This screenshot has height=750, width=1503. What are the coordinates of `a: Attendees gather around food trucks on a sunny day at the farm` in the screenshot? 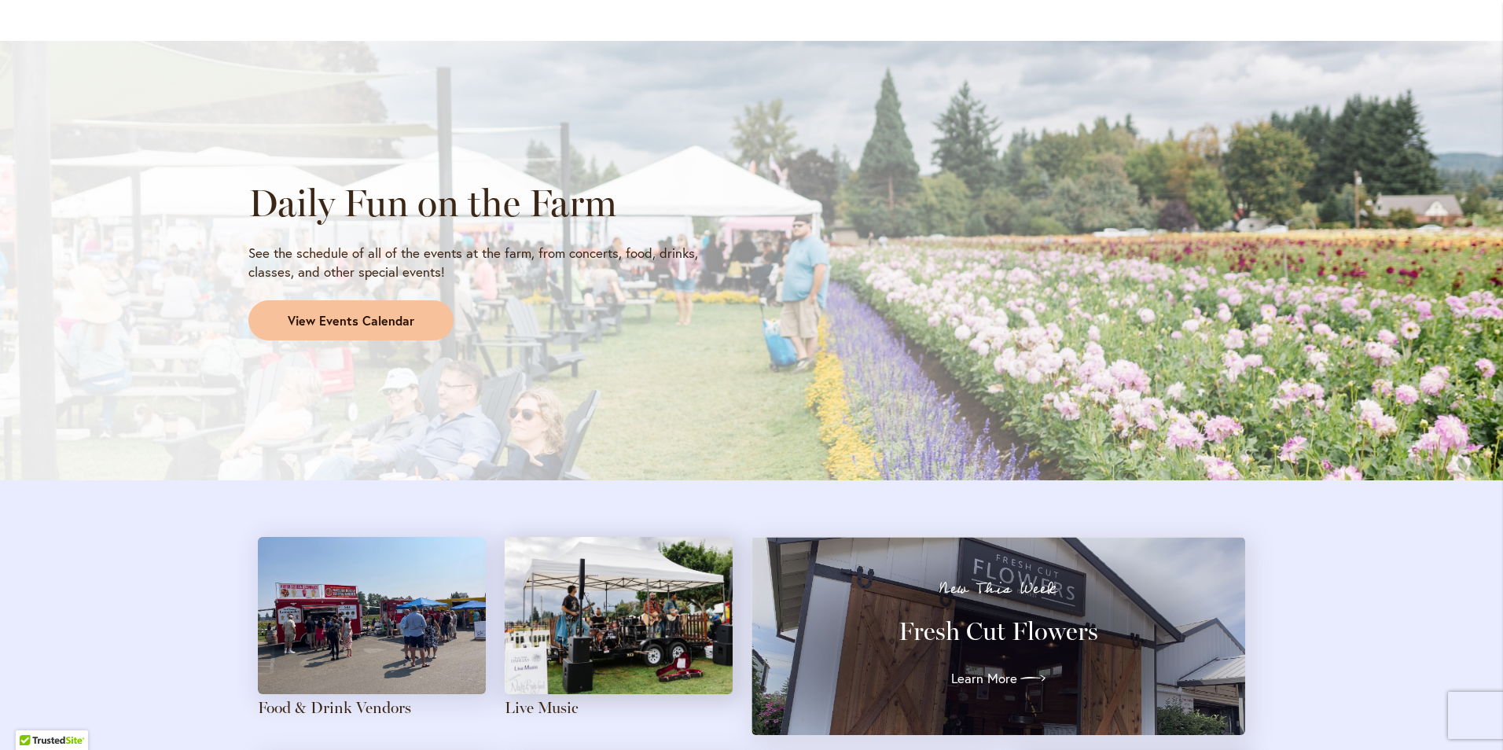 It's located at (372, 616).